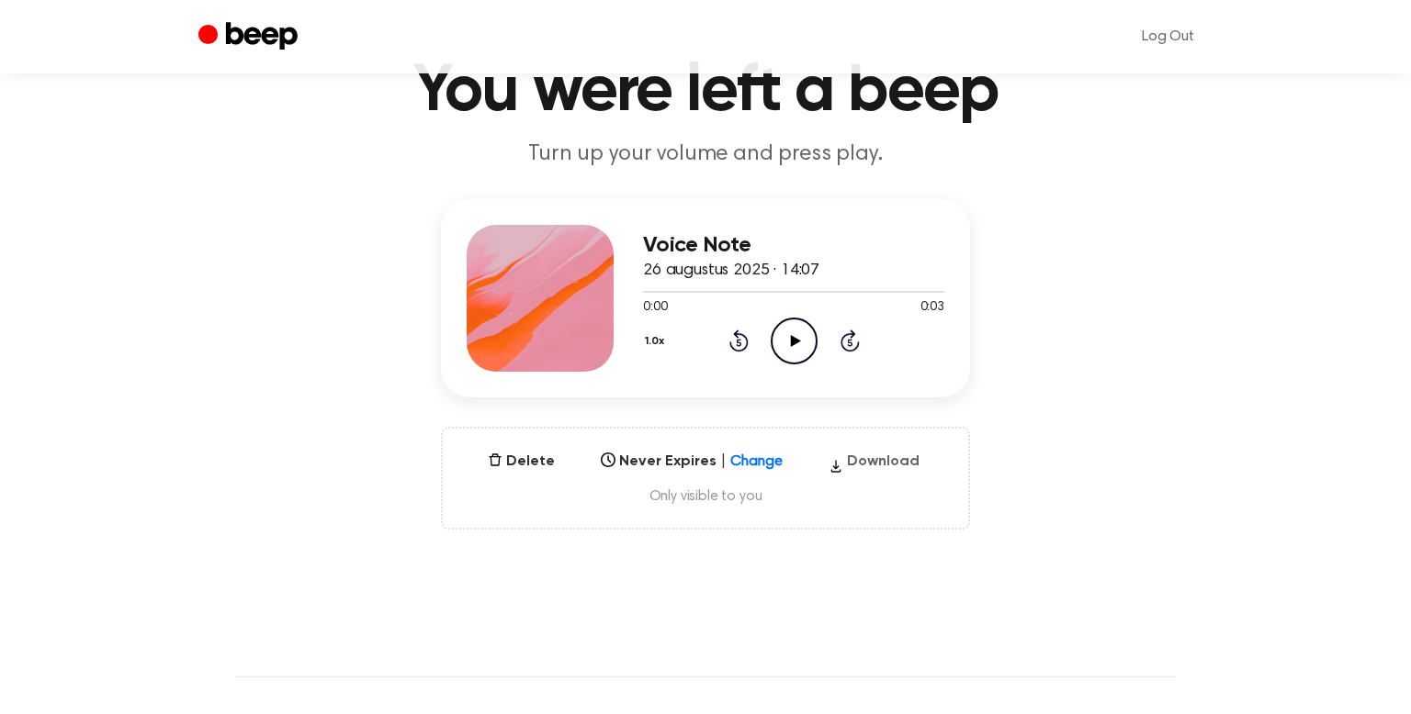 This screenshot has width=1411, height=714. Describe the element at coordinates (521, 462) in the screenshot. I see `button: Delete` at that location.